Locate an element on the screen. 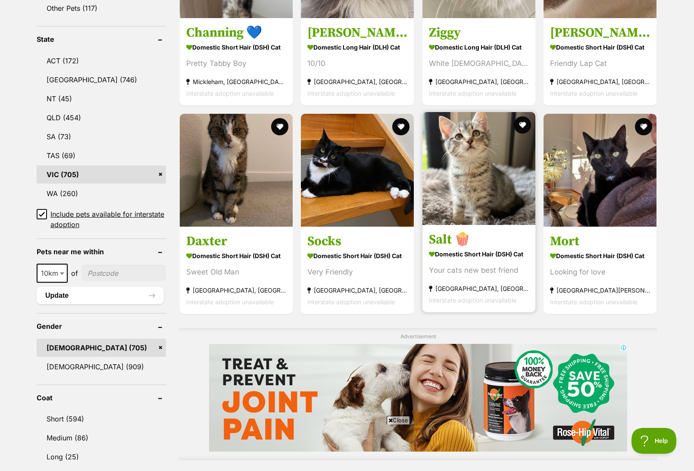 The width and height of the screenshot is (694, 471). a: SA (73) is located at coordinates (101, 137).